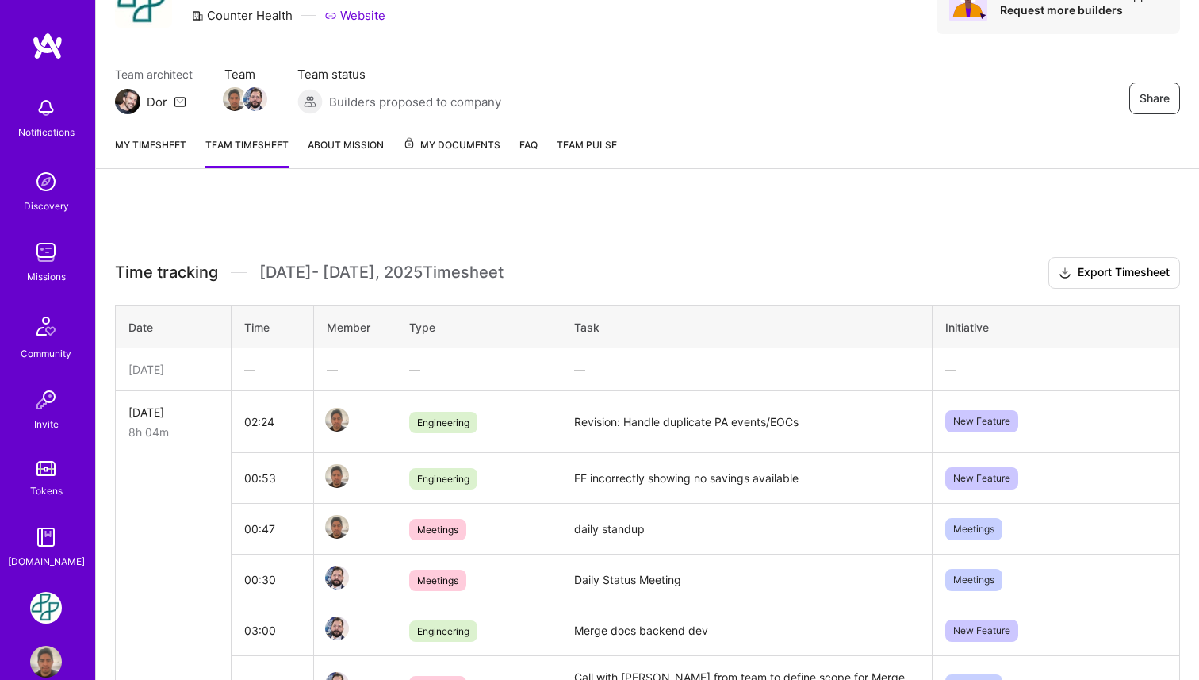 This screenshot has height=680, width=1199. What do you see at coordinates (173, 432) in the screenshot?
I see `div: 8h 04m` at bounding box center [173, 432].